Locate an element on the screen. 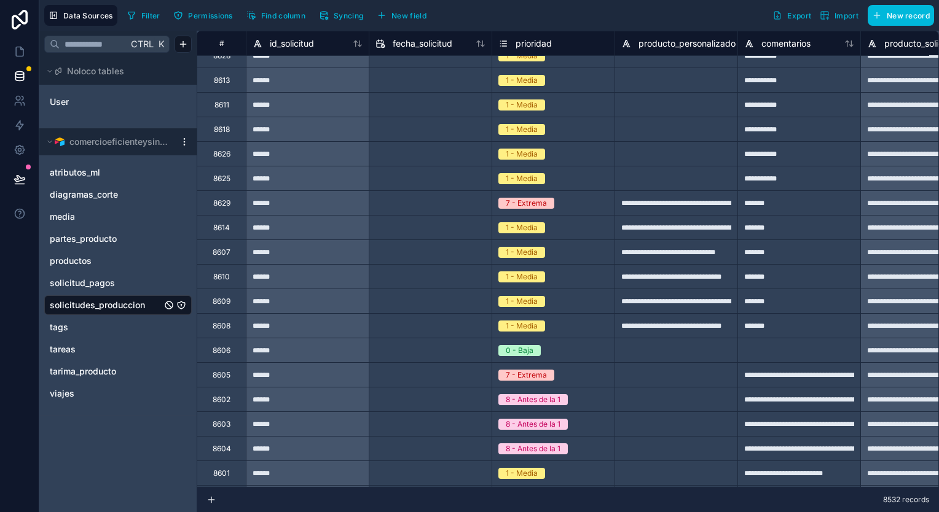 The height and width of the screenshot is (512, 939). div: 8608 is located at coordinates (221, 326).